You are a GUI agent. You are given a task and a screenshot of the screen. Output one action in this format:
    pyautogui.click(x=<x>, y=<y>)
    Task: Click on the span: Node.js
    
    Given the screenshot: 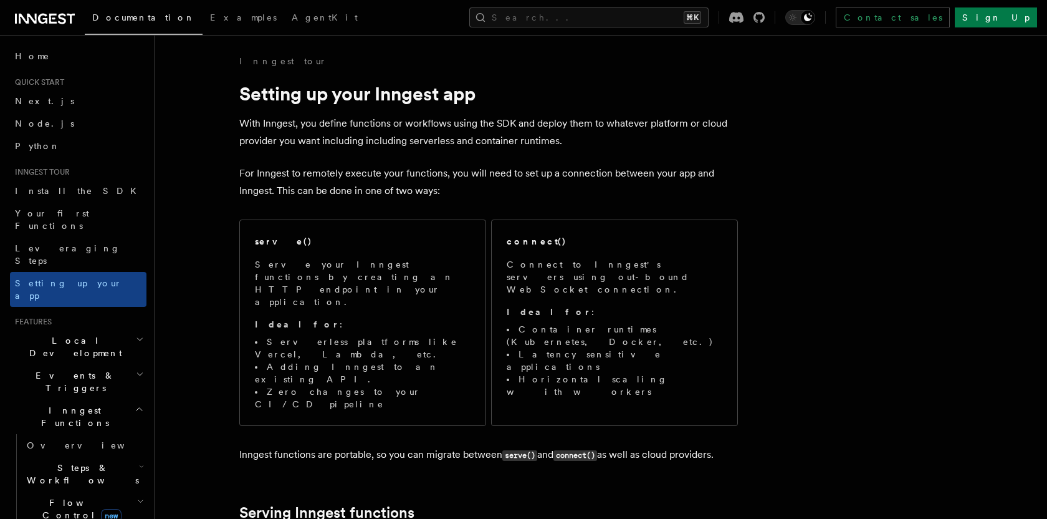 What is the action you would take?
    pyautogui.click(x=44, y=123)
    